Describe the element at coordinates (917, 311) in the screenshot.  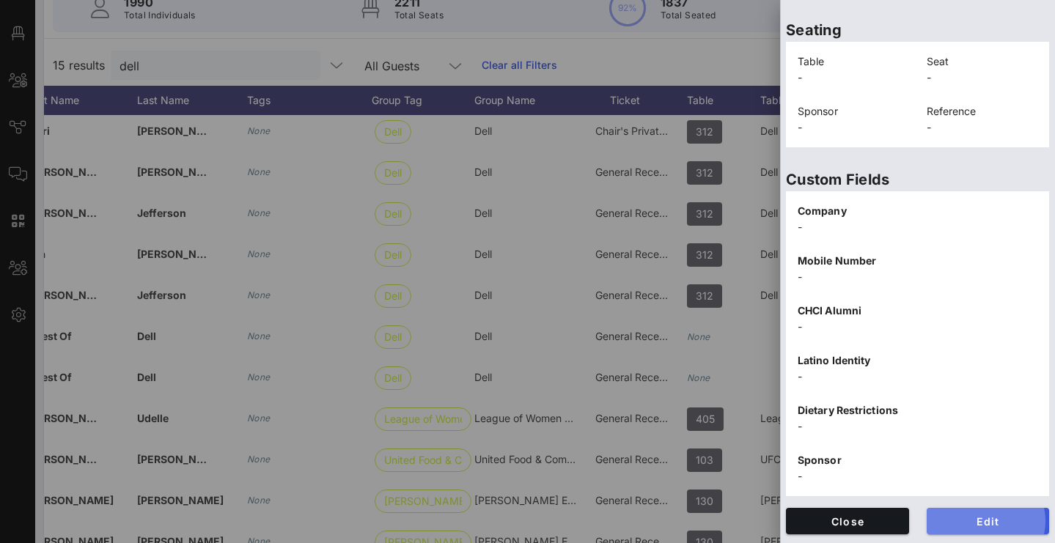
I see `p: CHCI Alumni` at that location.